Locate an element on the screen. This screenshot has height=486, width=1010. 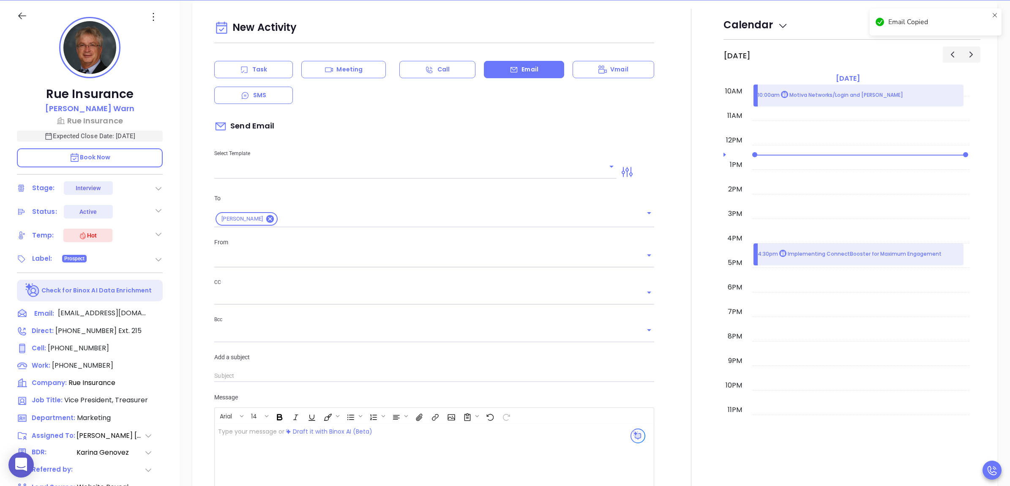
p: Meeting is located at coordinates (350, 69).